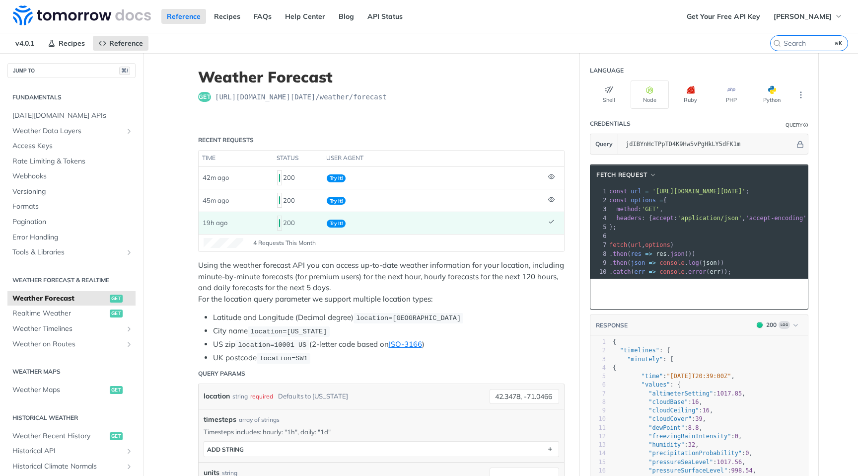 Image resolution: width=858 pixels, height=476 pixels. What do you see at coordinates (71, 390) in the screenshot?
I see `a: Weather Mapsget` at bounding box center [71, 390].